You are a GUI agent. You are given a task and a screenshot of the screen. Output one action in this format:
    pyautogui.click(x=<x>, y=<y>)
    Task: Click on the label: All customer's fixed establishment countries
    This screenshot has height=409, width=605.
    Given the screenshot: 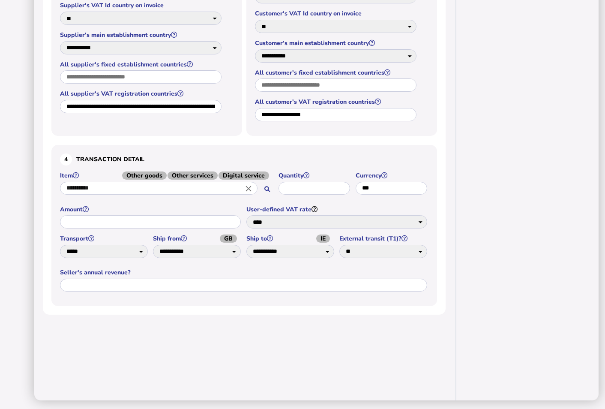 What is the action you would take?
    pyautogui.click(x=337, y=72)
    